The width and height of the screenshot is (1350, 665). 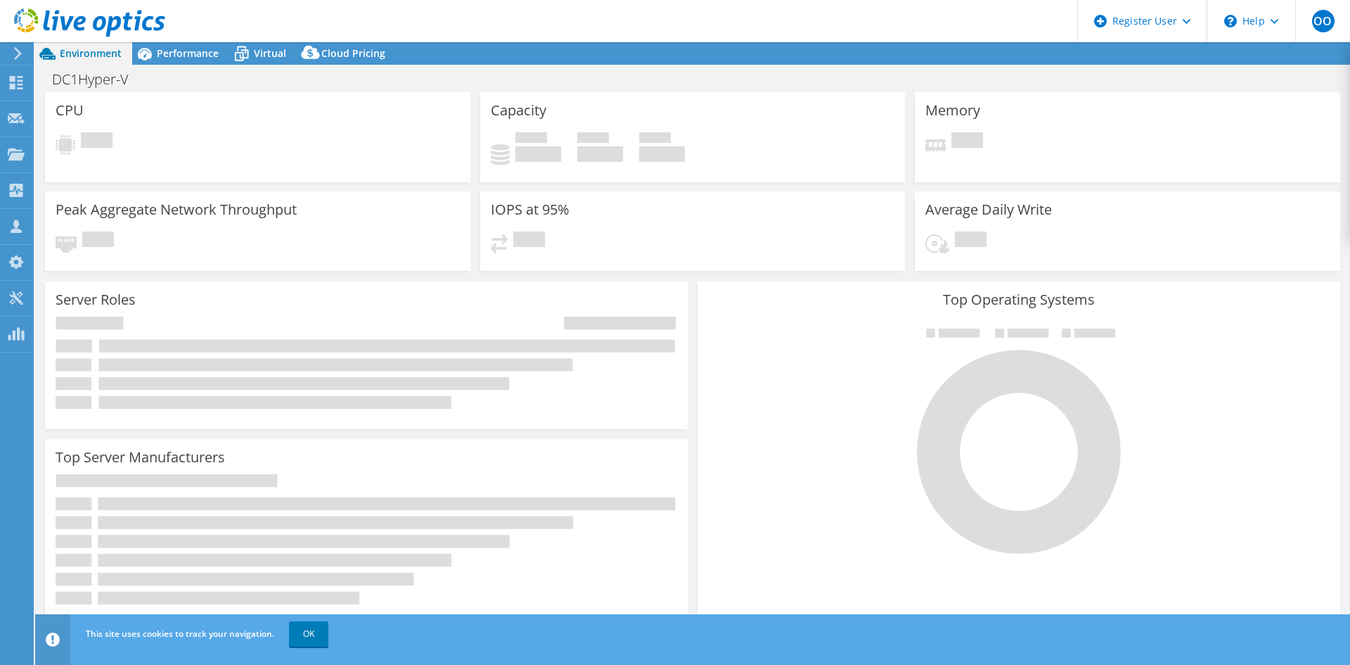 What do you see at coordinates (140, 457) in the screenshot?
I see `h3: Top Server Manufacturers` at bounding box center [140, 457].